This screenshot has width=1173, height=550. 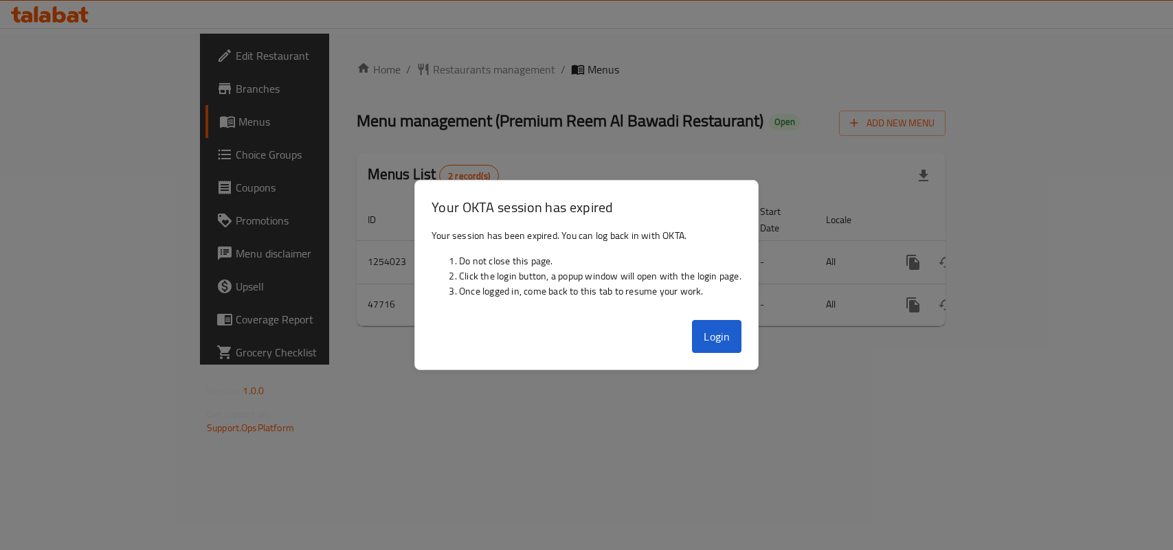 I want to click on li: Do not close this page., so click(x=600, y=261).